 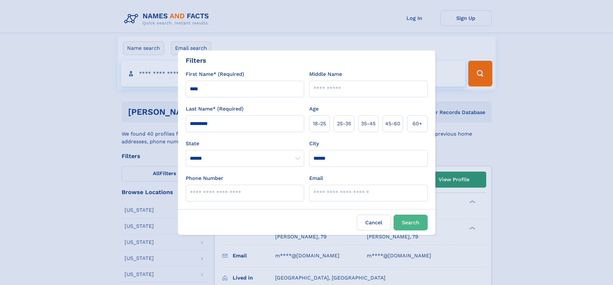 What do you see at coordinates (215, 109) in the screenshot?
I see `label: Last Name* (Required)` at bounding box center [215, 109].